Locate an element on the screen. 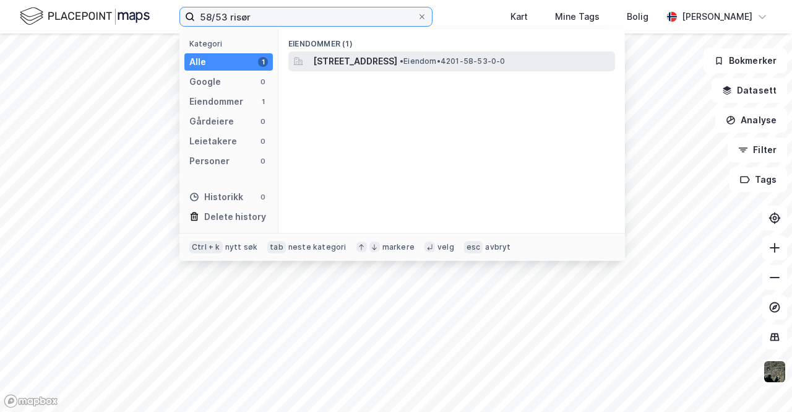  img: logo.f888ab2527a4732fd821a326f86c7f29.svg is located at coordinates (85, 16).